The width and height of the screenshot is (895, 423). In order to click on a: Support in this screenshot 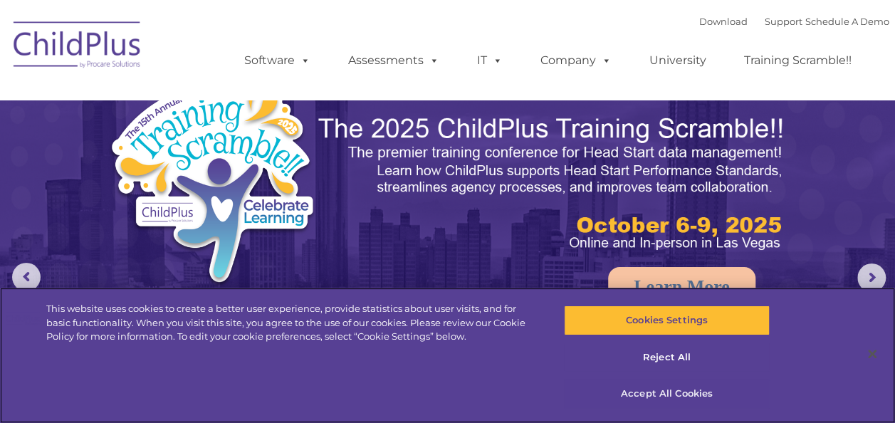, I will do `click(783, 21)`.